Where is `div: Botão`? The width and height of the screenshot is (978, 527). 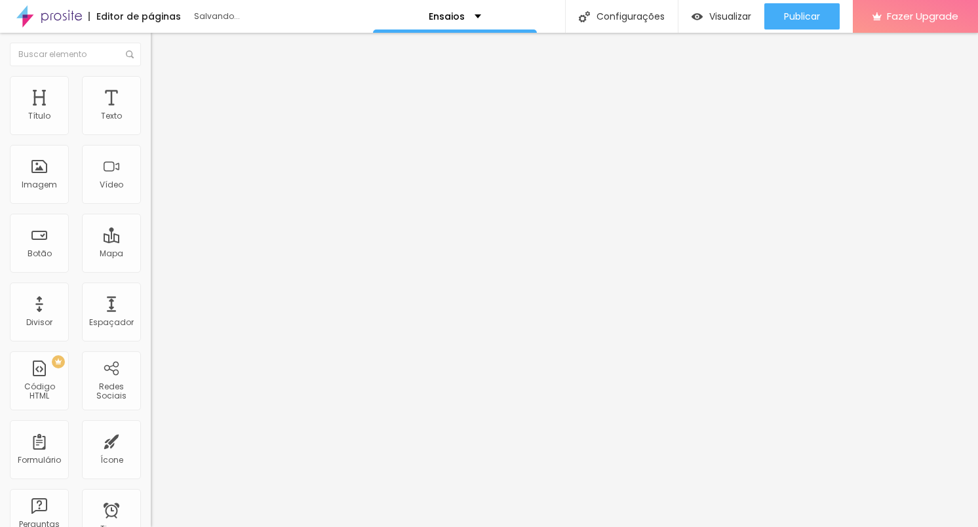 div: Botão is located at coordinates (39, 254).